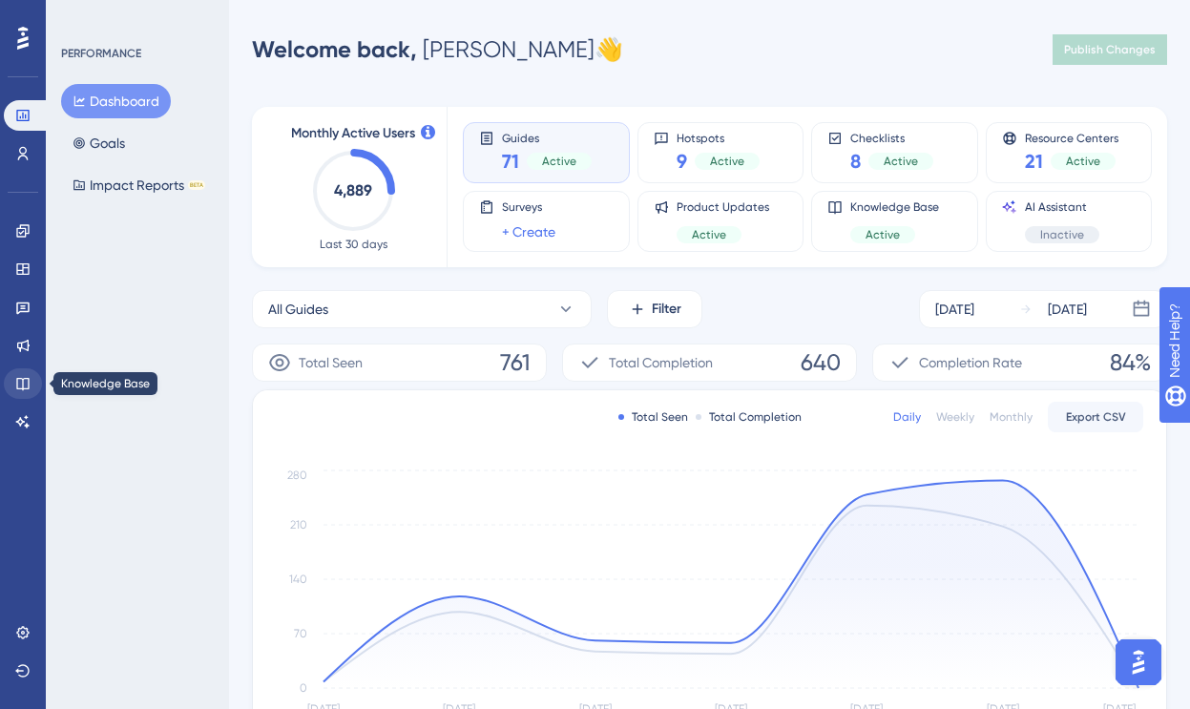  What do you see at coordinates (101, 53) in the screenshot?
I see `div: PERFORMANCE` at bounding box center [101, 53].